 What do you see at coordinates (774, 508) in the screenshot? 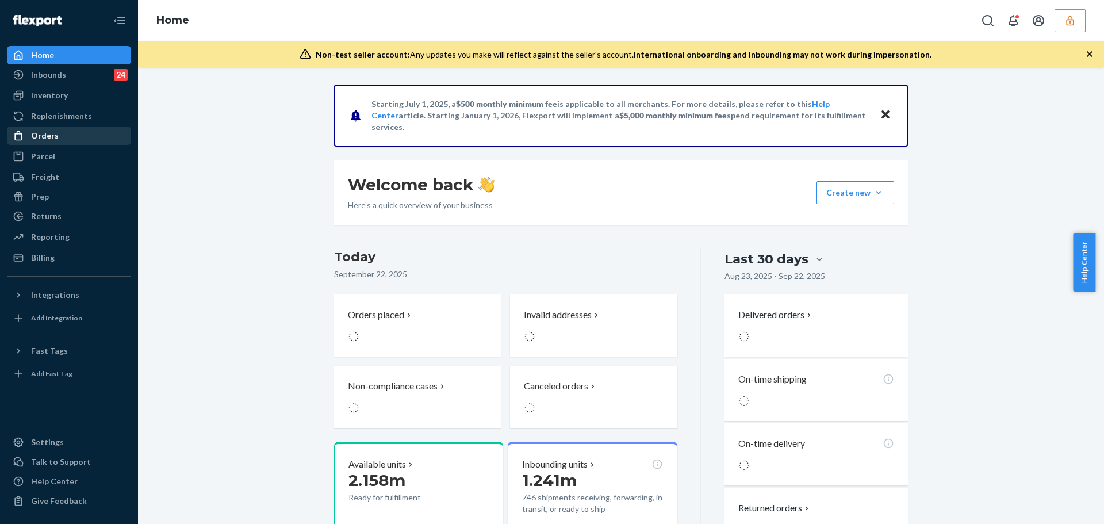
I see `p: Returned orders` at bounding box center [774, 508].